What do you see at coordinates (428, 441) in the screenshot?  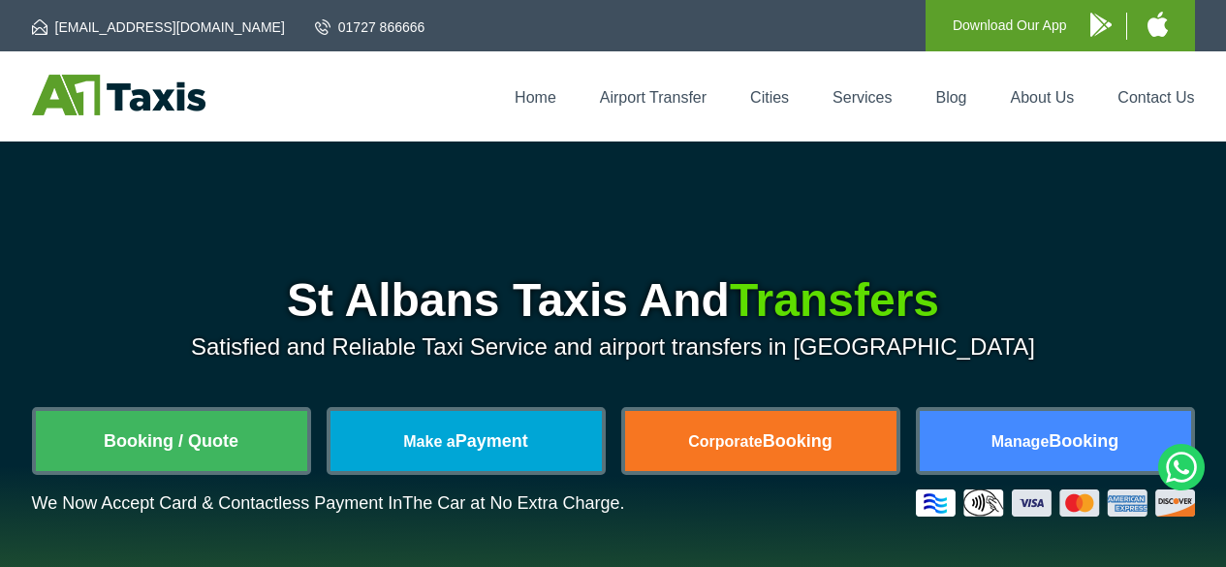 I see `span: Make a` at bounding box center [428, 441].